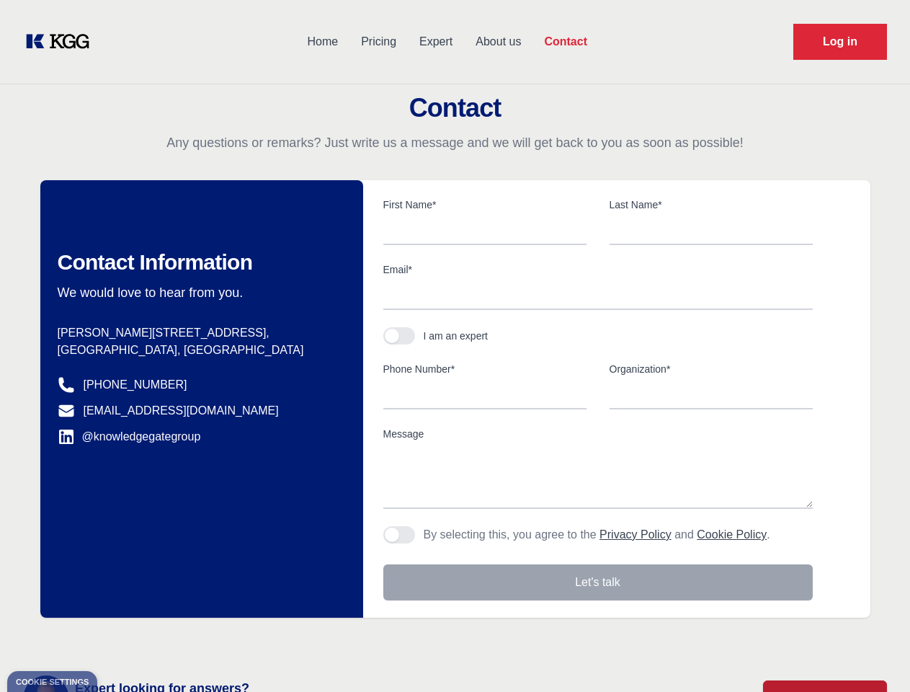 This screenshot has height=692, width=910. Describe the element at coordinates (711, 369) in the screenshot. I see `label: Organization*` at that location.